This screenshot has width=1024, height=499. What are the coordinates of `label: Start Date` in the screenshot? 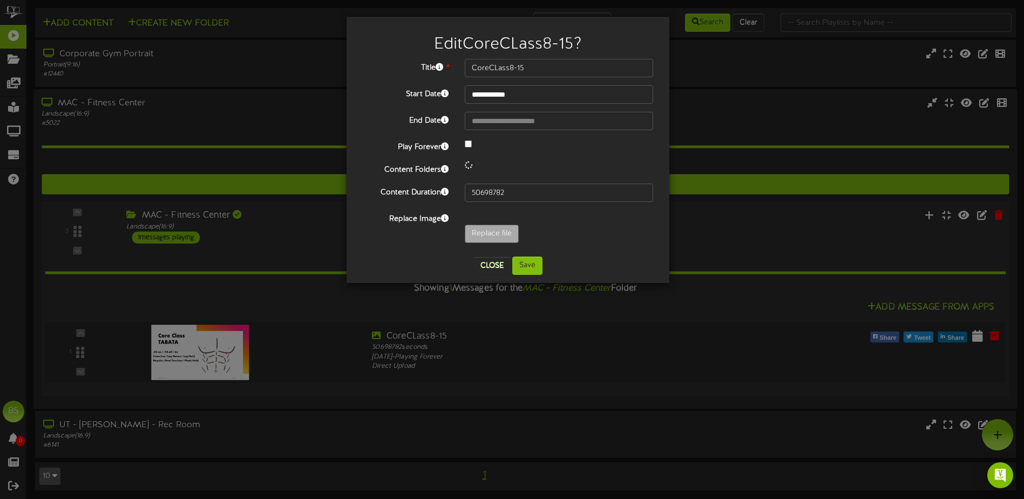 It's located at (405, 92).